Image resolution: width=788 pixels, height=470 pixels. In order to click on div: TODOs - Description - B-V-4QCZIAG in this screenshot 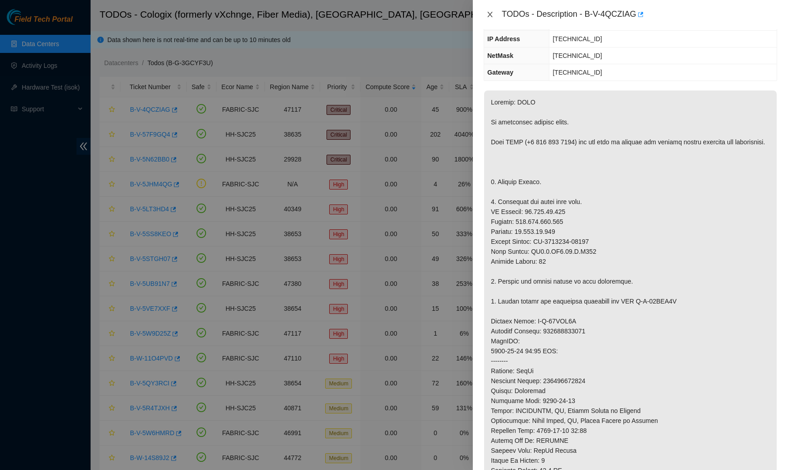, I will do `click(639, 14)`.